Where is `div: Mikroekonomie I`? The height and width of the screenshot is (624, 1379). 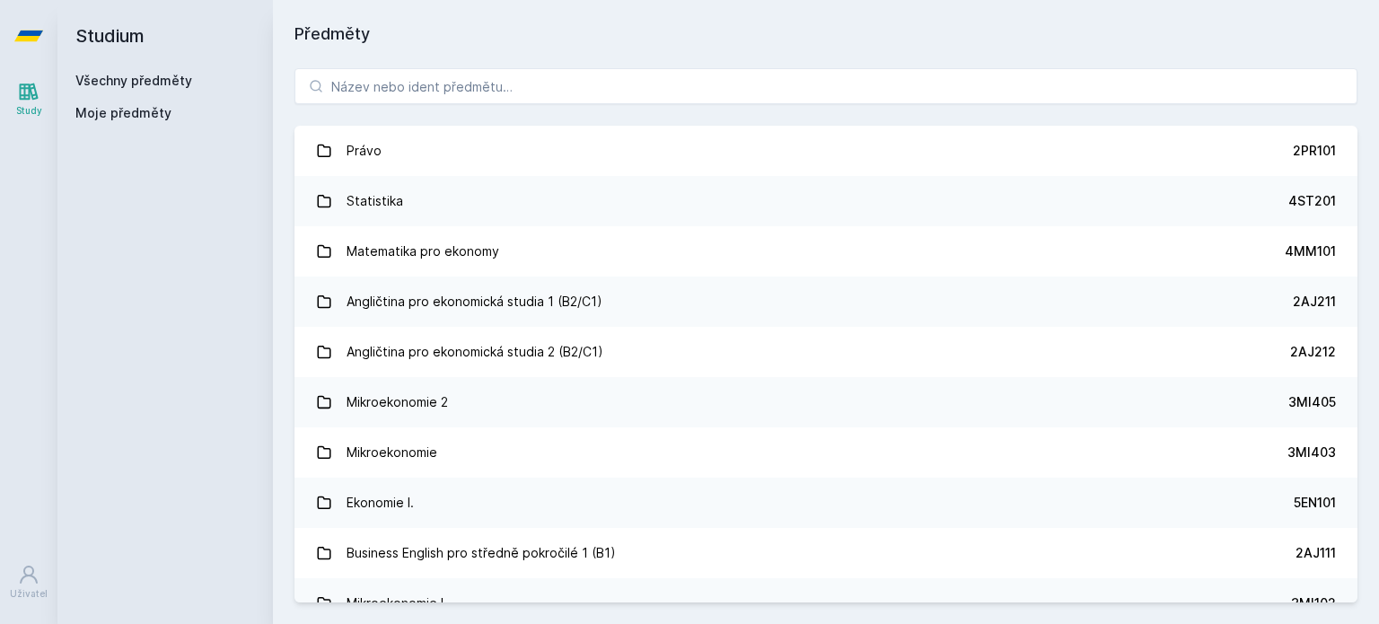
div: Mikroekonomie I is located at coordinates (395, 603).